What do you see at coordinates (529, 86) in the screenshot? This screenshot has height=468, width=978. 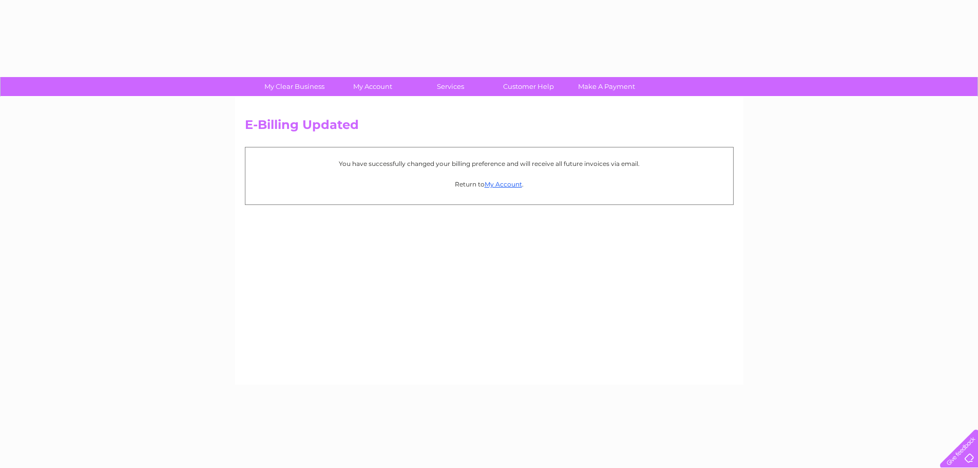 I see `a: Customer Help` at bounding box center [529, 86].